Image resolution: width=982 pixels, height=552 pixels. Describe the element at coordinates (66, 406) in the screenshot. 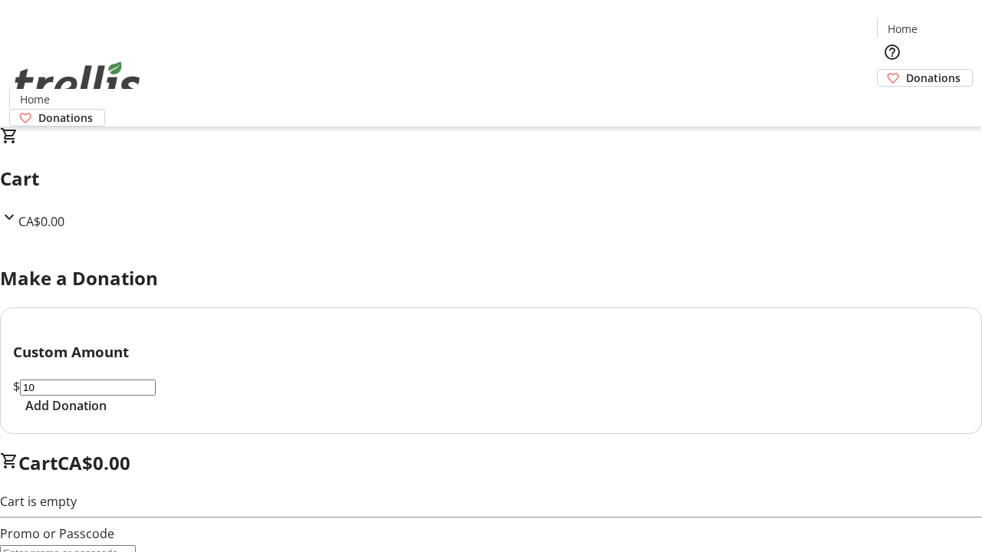

I see `button: Add Donation` at that location.